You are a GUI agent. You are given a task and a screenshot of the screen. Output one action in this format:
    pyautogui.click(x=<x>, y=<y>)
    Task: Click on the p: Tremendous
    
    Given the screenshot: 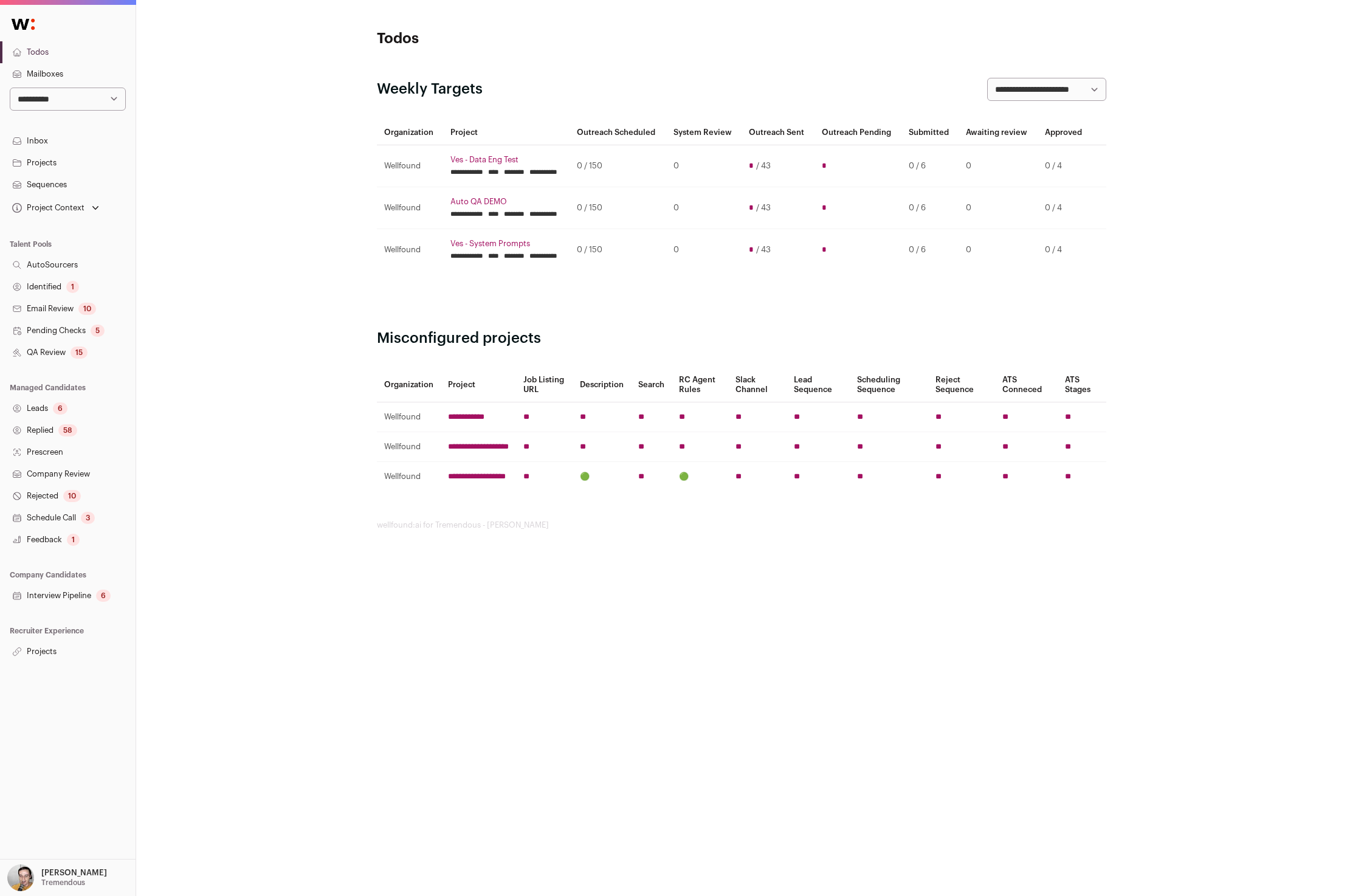 What is the action you would take?
    pyautogui.click(x=64, y=883)
    